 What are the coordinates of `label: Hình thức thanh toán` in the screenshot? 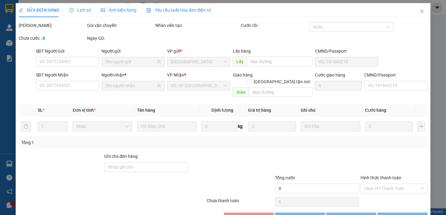 It's located at (380, 178).